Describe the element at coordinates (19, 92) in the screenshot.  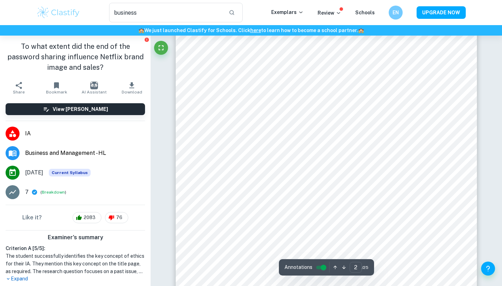
I see `span: Share` at that location.